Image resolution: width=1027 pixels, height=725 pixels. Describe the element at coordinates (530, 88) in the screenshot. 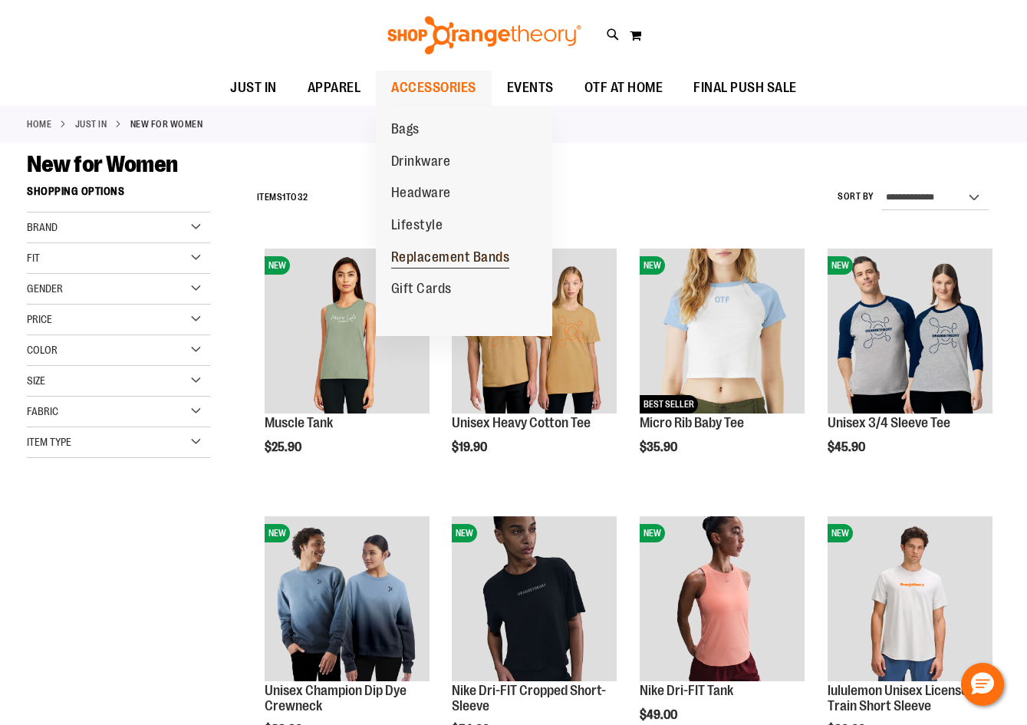

I see `a: EVENTS` at that location.